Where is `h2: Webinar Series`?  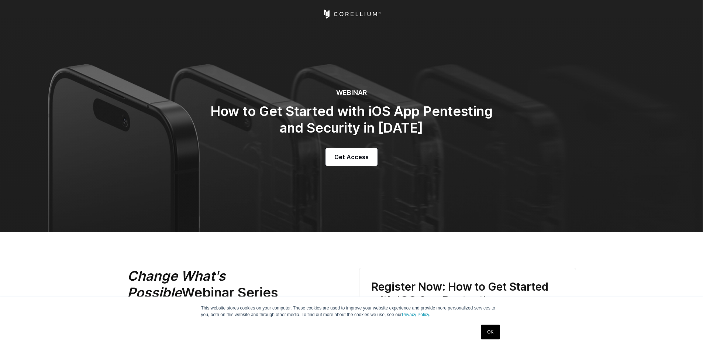 h2: Webinar Series is located at coordinates (227, 284).